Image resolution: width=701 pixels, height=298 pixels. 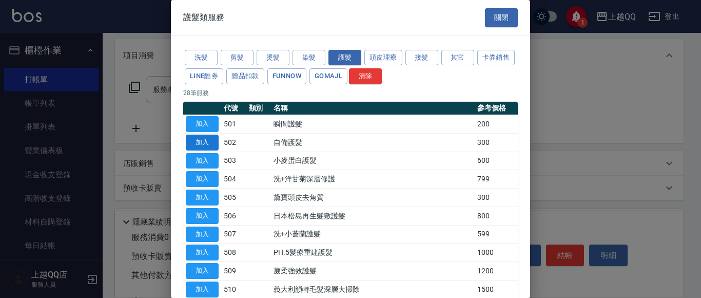 I want to click on td: 503, so click(x=233, y=161).